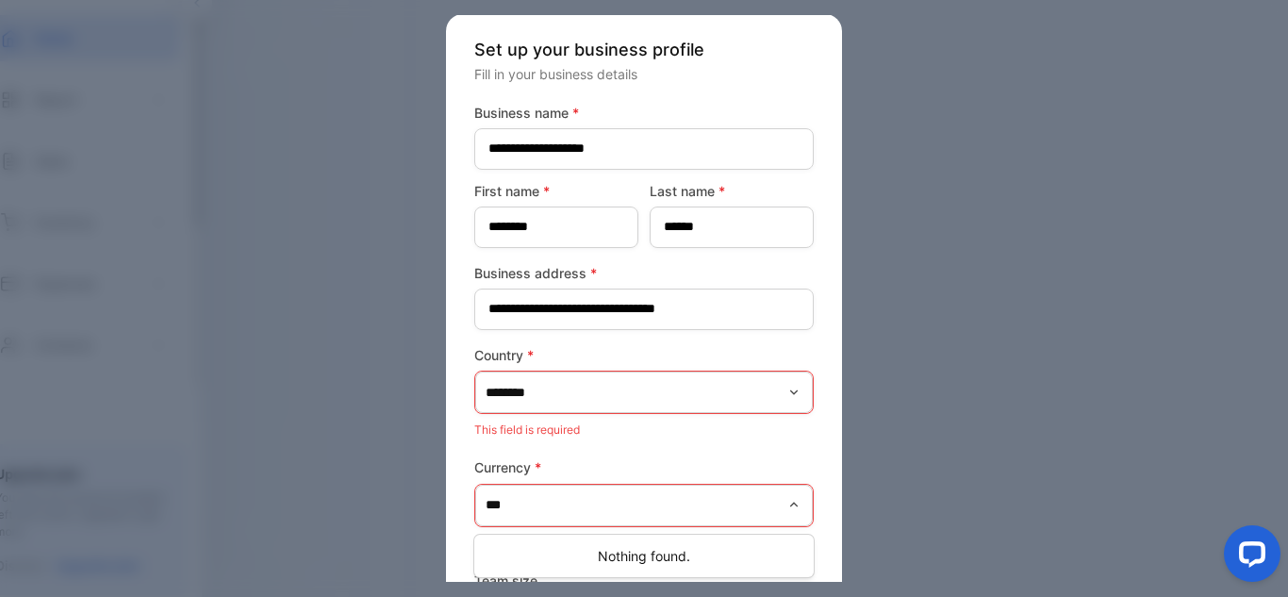  Describe the element at coordinates (644, 467) in the screenshot. I see `label: Currency` at that location.